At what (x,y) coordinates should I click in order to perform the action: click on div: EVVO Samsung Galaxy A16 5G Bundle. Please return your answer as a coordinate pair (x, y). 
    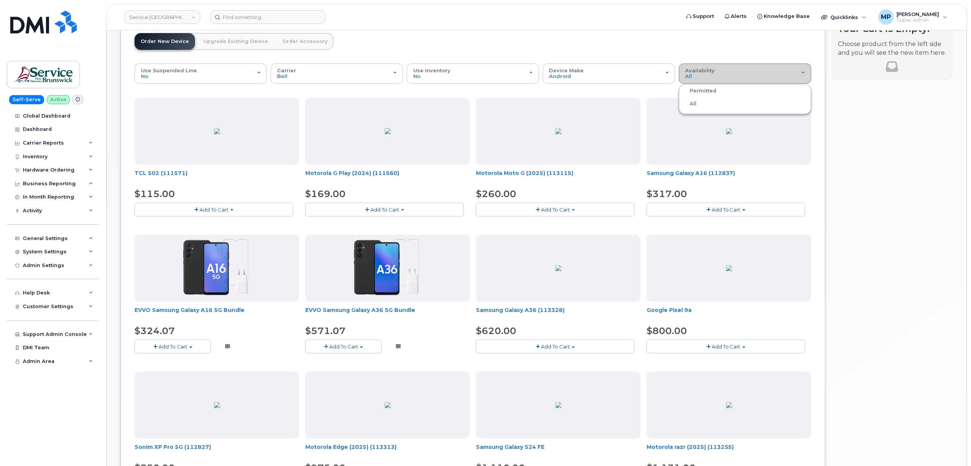
    Looking at the image, I should click on (217, 314).